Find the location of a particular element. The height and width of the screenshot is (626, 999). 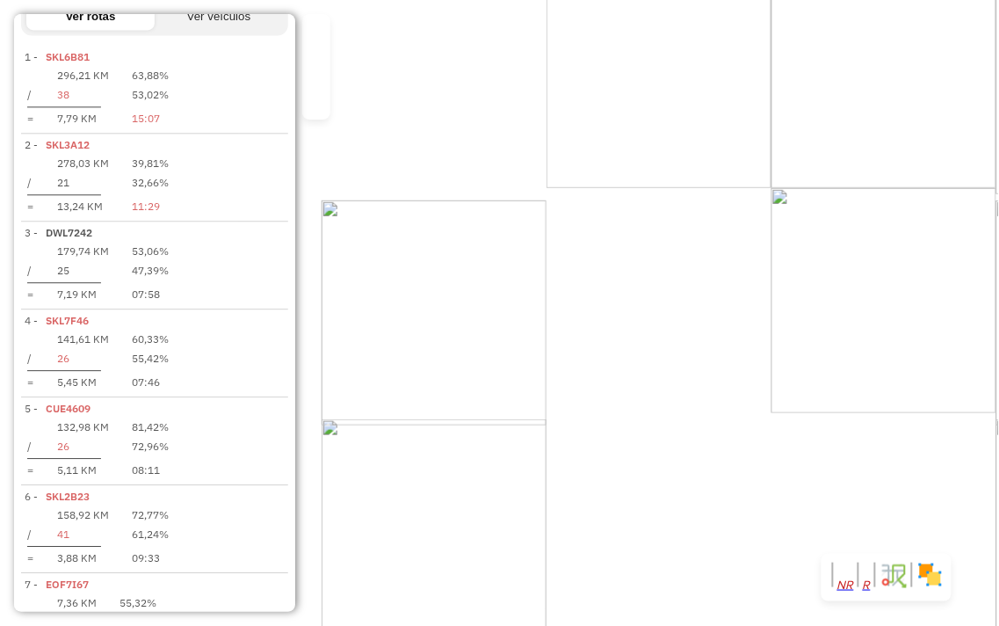

td: 21 is located at coordinates (83, 183).